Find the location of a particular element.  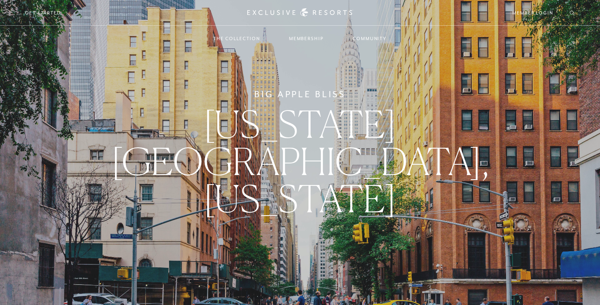

a: Member Login is located at coordinates (533, 13).